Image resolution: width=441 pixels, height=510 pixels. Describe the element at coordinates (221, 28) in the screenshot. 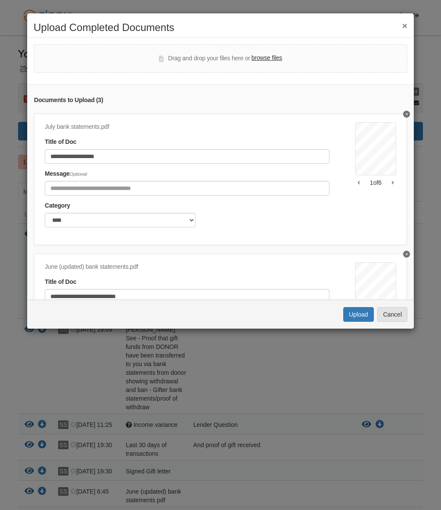

I see `h2: Upload Completed Documents` at that location.